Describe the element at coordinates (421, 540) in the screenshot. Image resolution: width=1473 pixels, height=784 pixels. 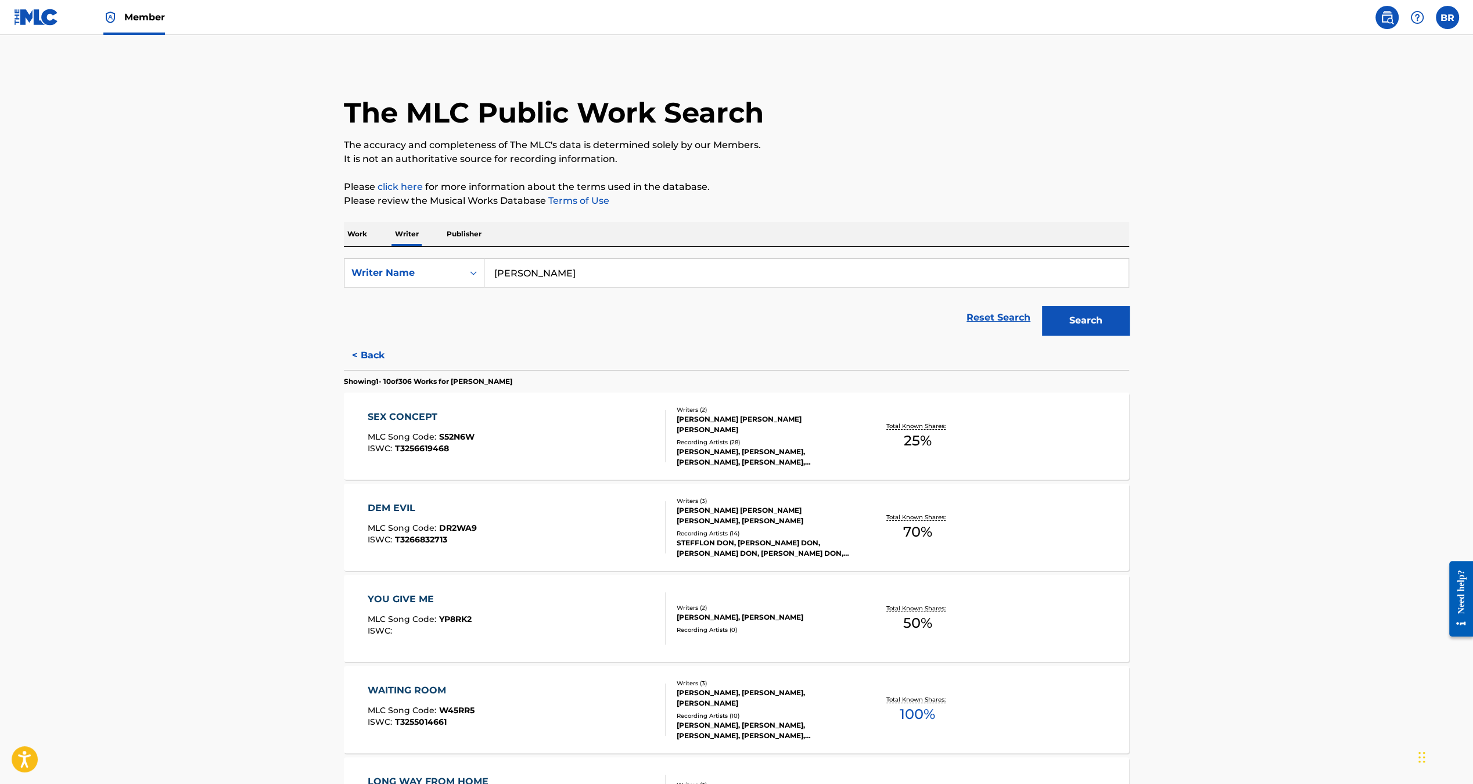
I see `span: T3266832713` at that location.